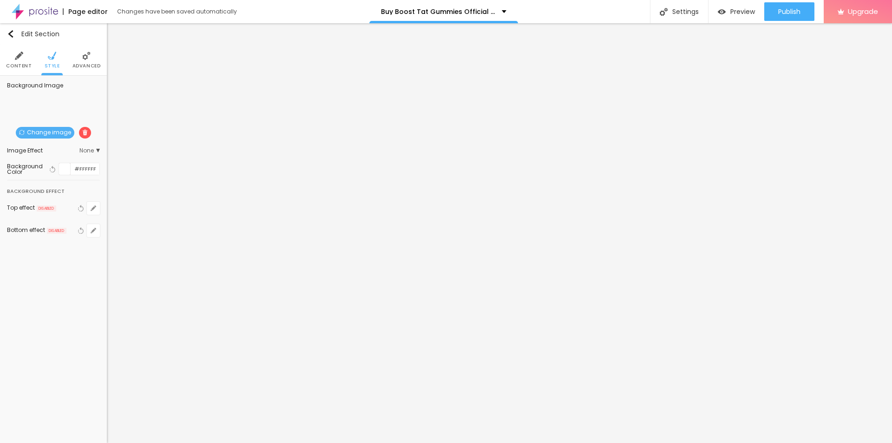 This screenshot has width=892, height=443. Describe the element at coordinates (33, 34) in the screenshot. I see `div: Edit Section` at that location.